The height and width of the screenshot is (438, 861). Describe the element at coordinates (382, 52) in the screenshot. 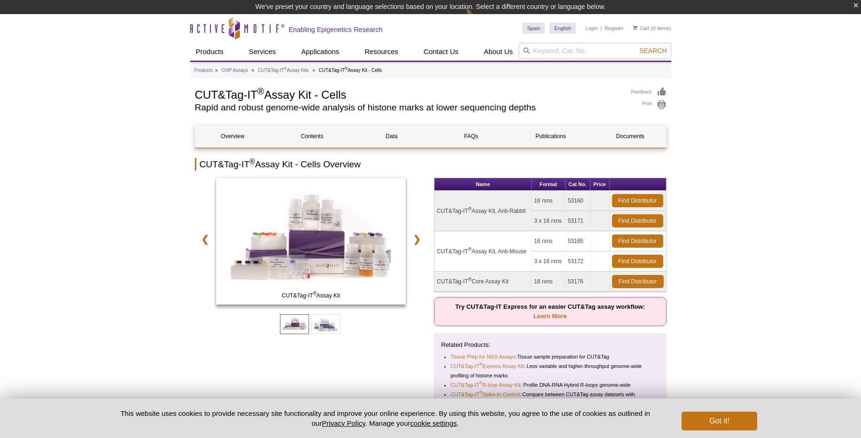

I see `a: Resources` at that location.